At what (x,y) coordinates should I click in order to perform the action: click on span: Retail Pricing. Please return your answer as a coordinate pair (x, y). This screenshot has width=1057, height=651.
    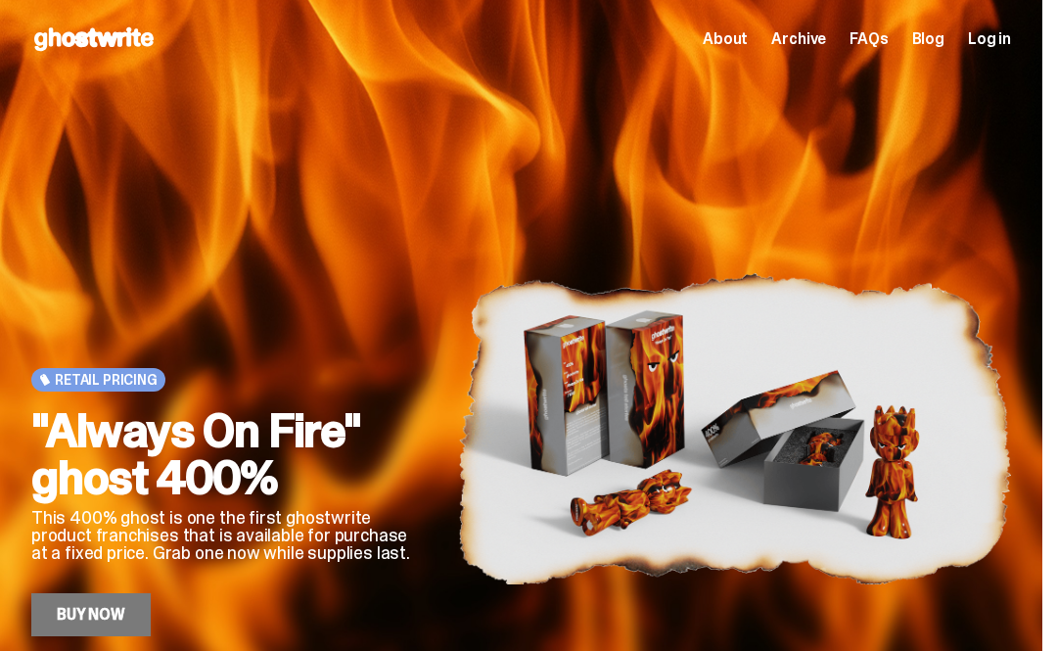
    Looking at the image, I should click on (106, 380).